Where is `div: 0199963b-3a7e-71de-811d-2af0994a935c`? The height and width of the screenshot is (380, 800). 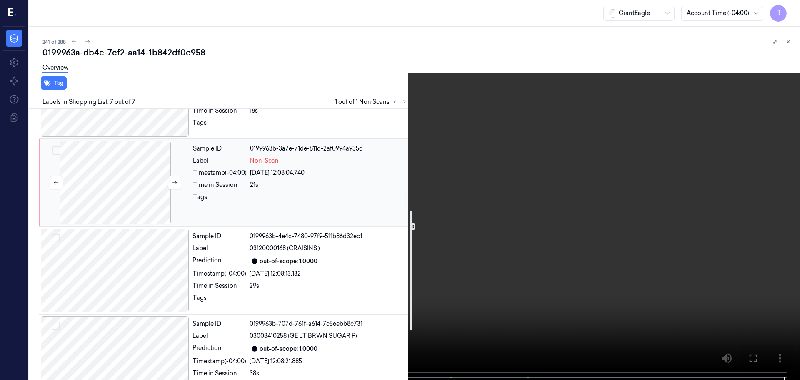 div: 0199963b-3a7e-71de-811d-2af0994a935c is located at coordinates (329, 148).